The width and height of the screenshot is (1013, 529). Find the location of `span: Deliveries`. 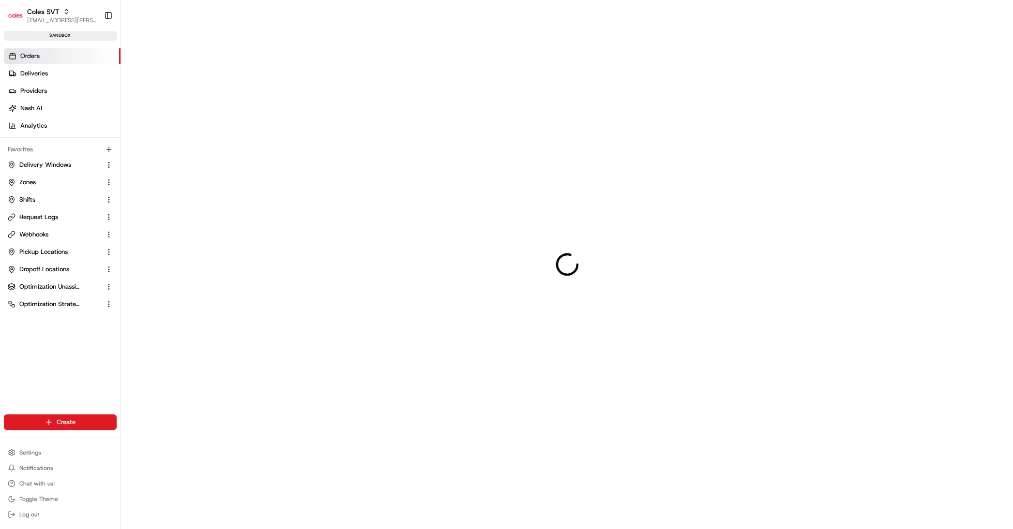

span: Deliveries is located at coordinates (34, 74).